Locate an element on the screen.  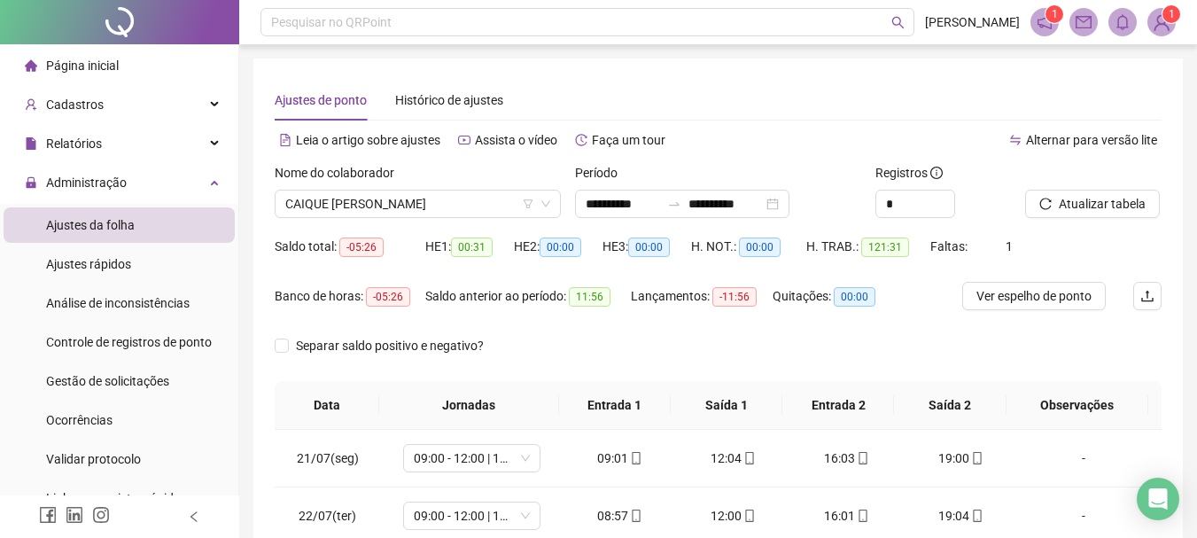
span: CAIQUE RODRIGO LEMES SALLES is located at coordinates (417, 204).